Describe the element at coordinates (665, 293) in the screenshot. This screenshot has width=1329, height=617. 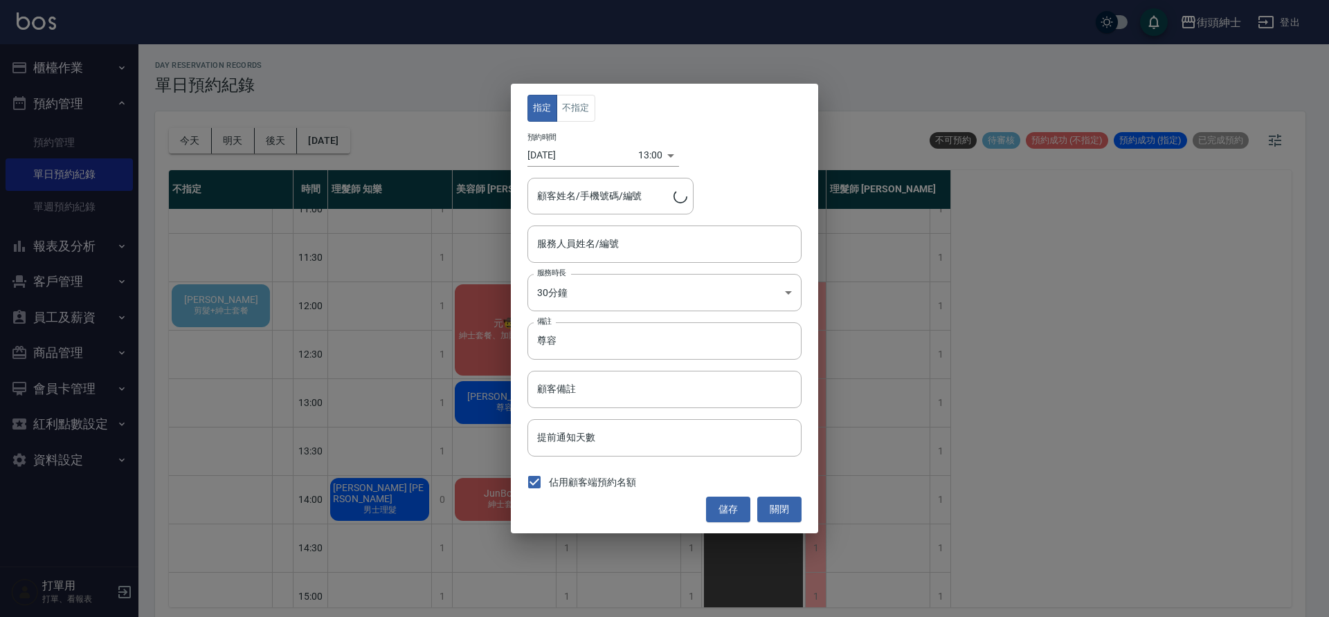
I see `div: 30分鐘` at that location.